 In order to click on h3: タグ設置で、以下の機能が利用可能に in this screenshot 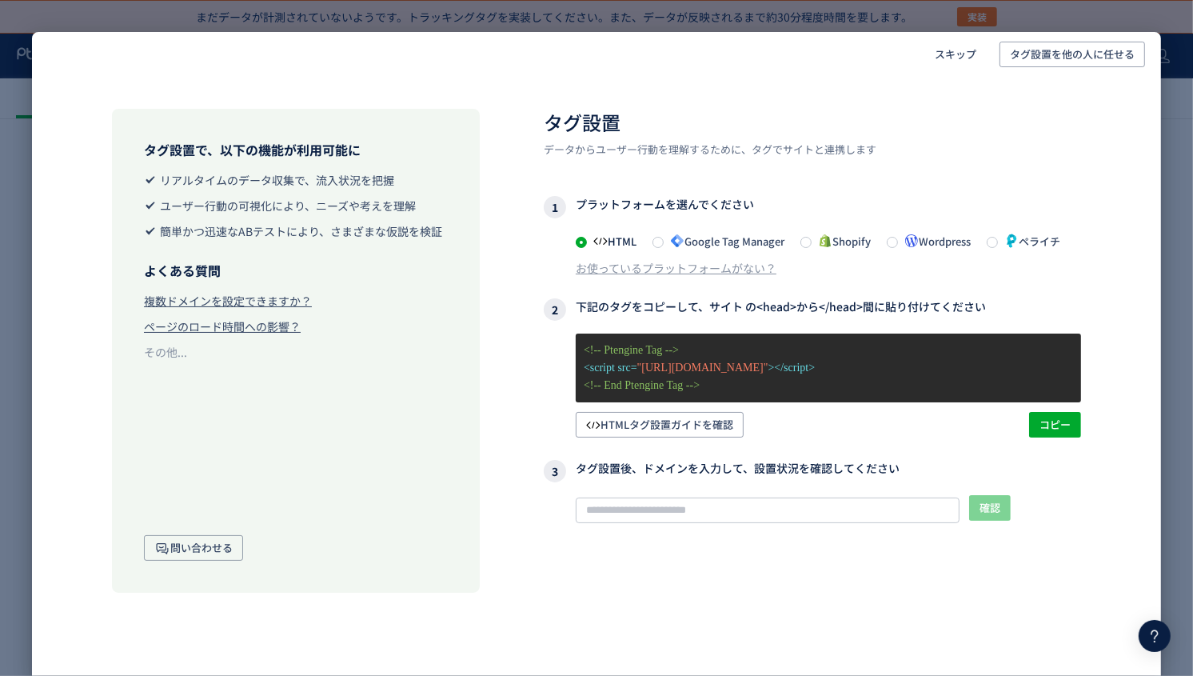, I will do `click(296, 150)`.